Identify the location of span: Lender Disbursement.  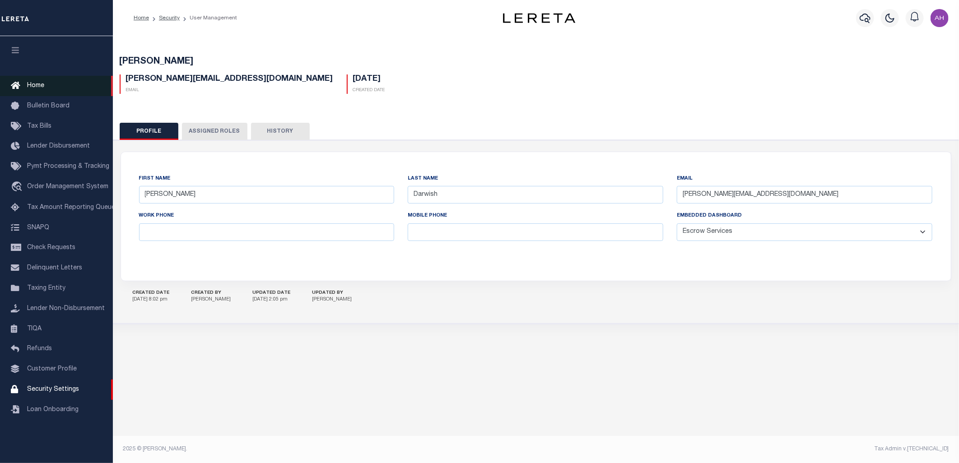
(58, 146).